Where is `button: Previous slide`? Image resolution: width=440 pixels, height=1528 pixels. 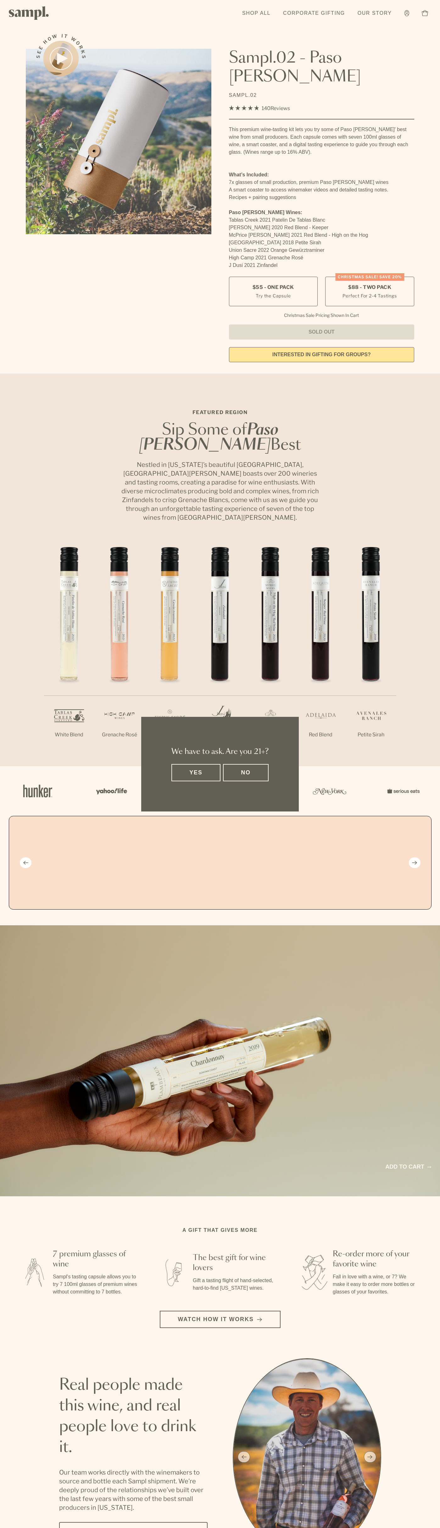
button: Previous slide is located at coordinates (25, 863).